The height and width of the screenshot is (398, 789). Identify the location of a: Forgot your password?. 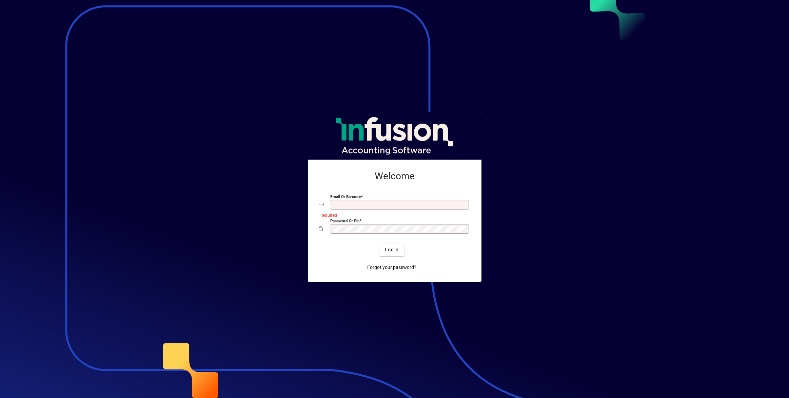
(392, 267).